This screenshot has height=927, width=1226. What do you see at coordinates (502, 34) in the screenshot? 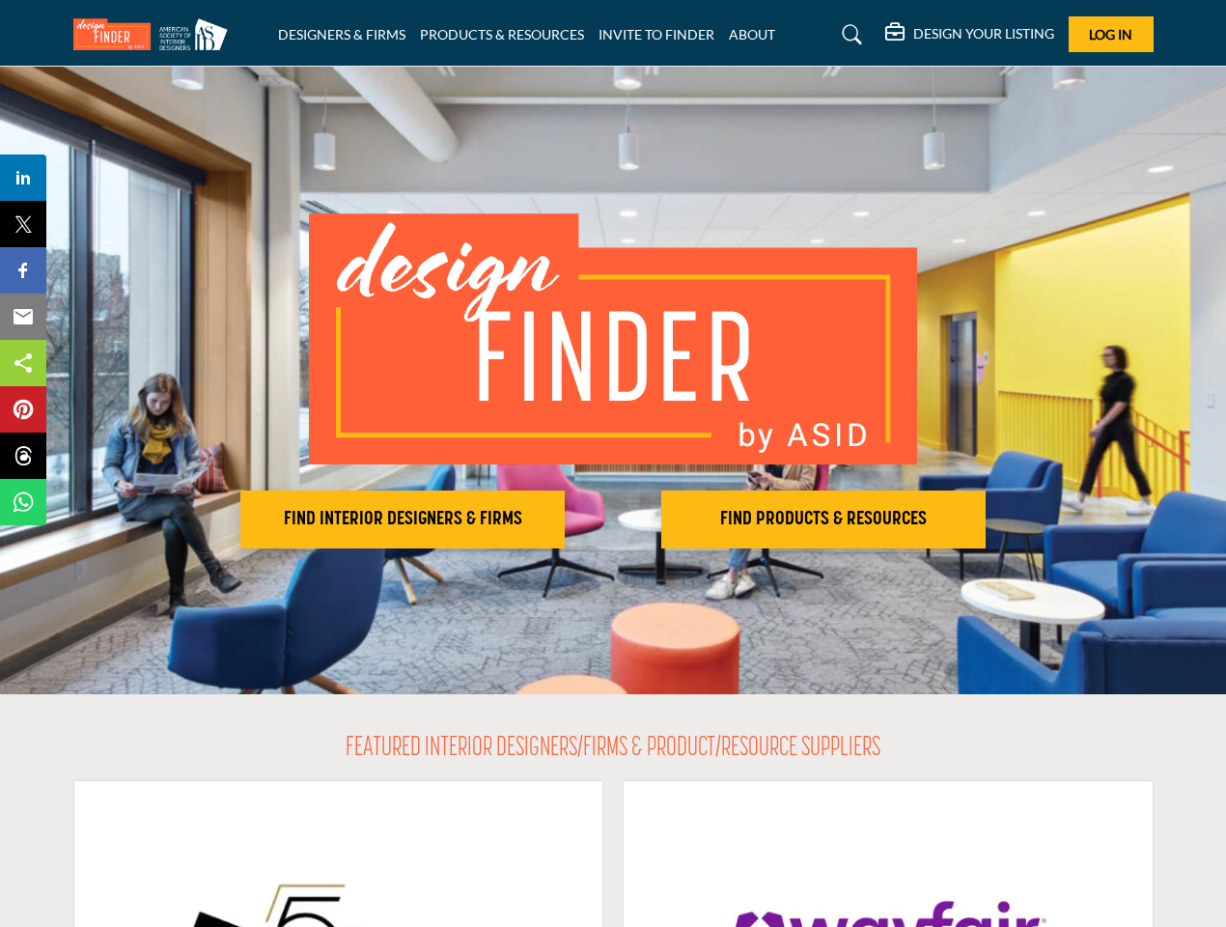
I see `a: PRODUCTS & RESOURCES` at bounding box center [502, 34].